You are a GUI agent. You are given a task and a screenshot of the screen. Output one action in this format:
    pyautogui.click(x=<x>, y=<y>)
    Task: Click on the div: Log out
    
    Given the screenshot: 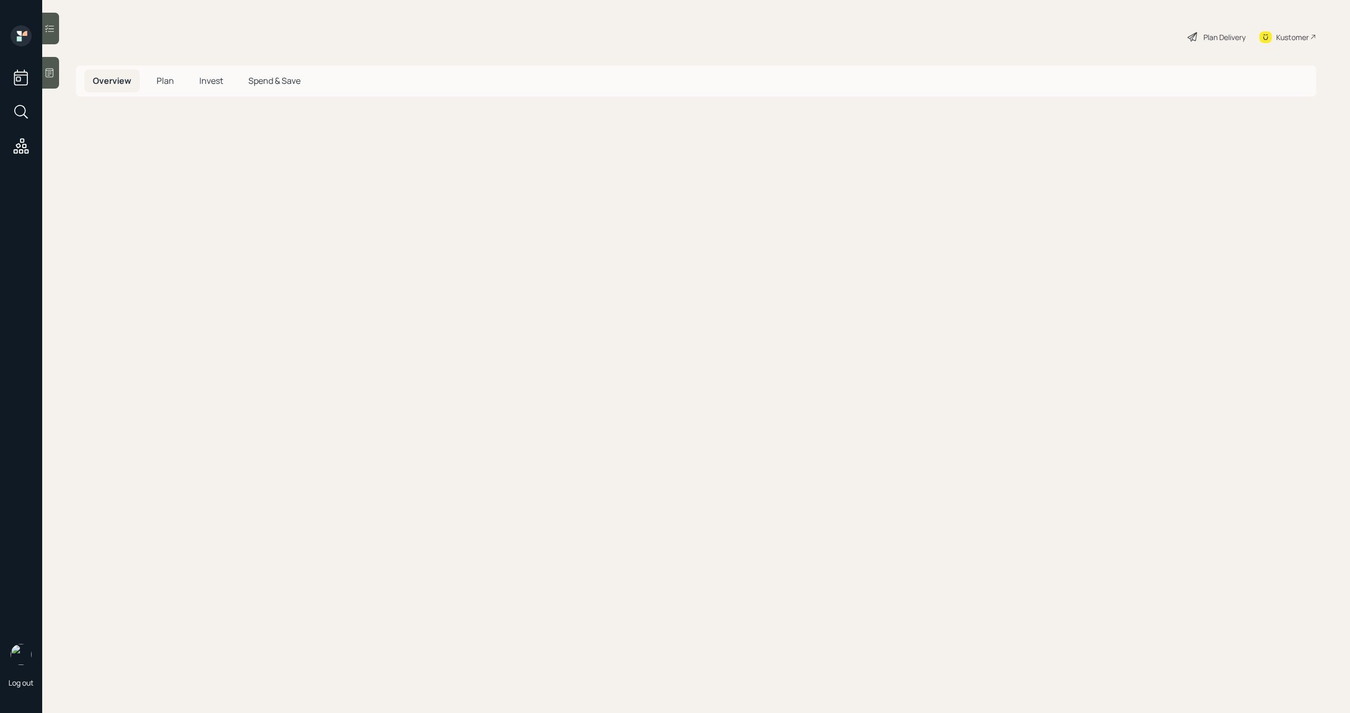 What is the action you would take?
    pyautogui.click(x=21, y=682)
    